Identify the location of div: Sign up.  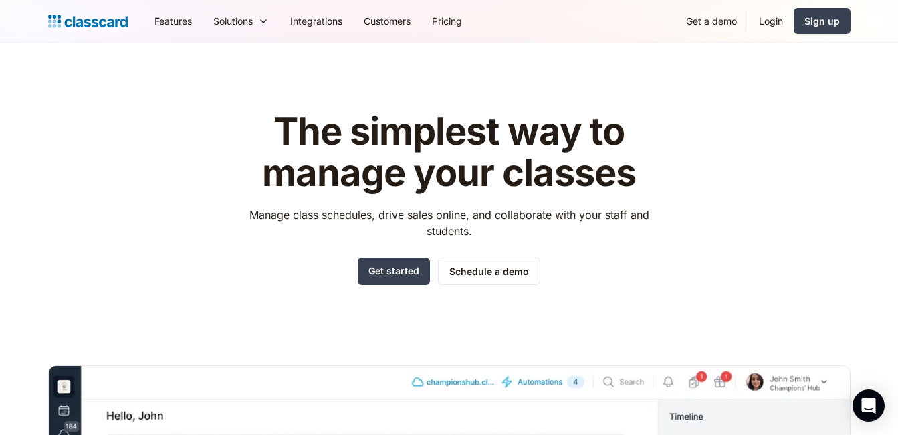
(822, 21).